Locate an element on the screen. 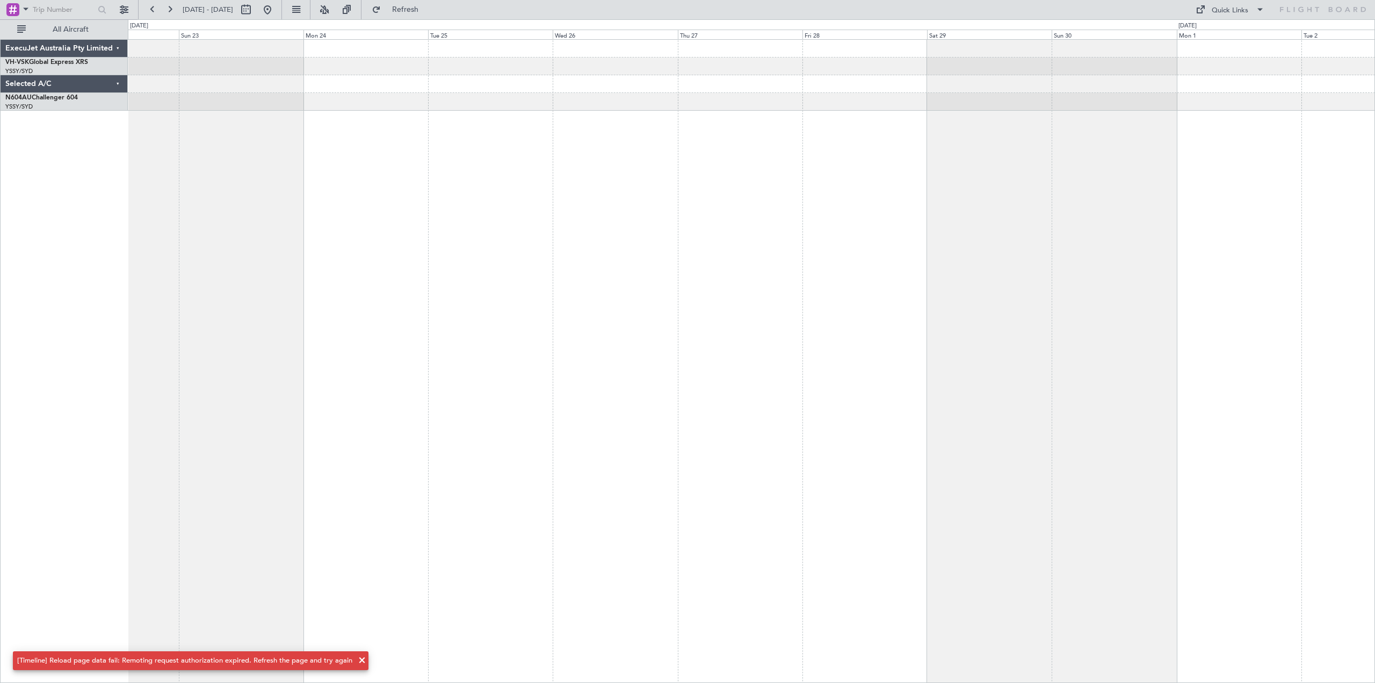  span: N604AU is located at coordinates (18, 98).